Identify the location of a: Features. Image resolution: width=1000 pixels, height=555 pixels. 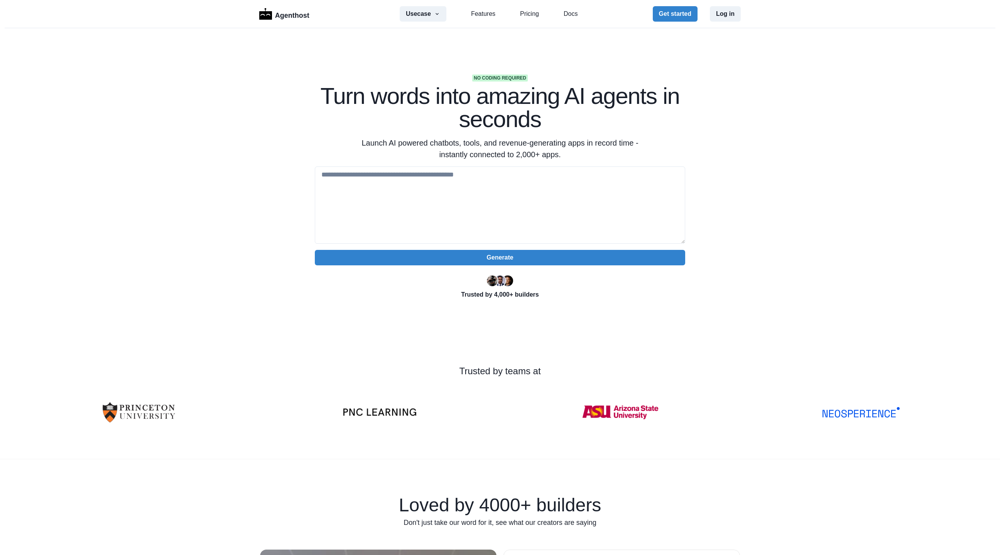
(483, 14).